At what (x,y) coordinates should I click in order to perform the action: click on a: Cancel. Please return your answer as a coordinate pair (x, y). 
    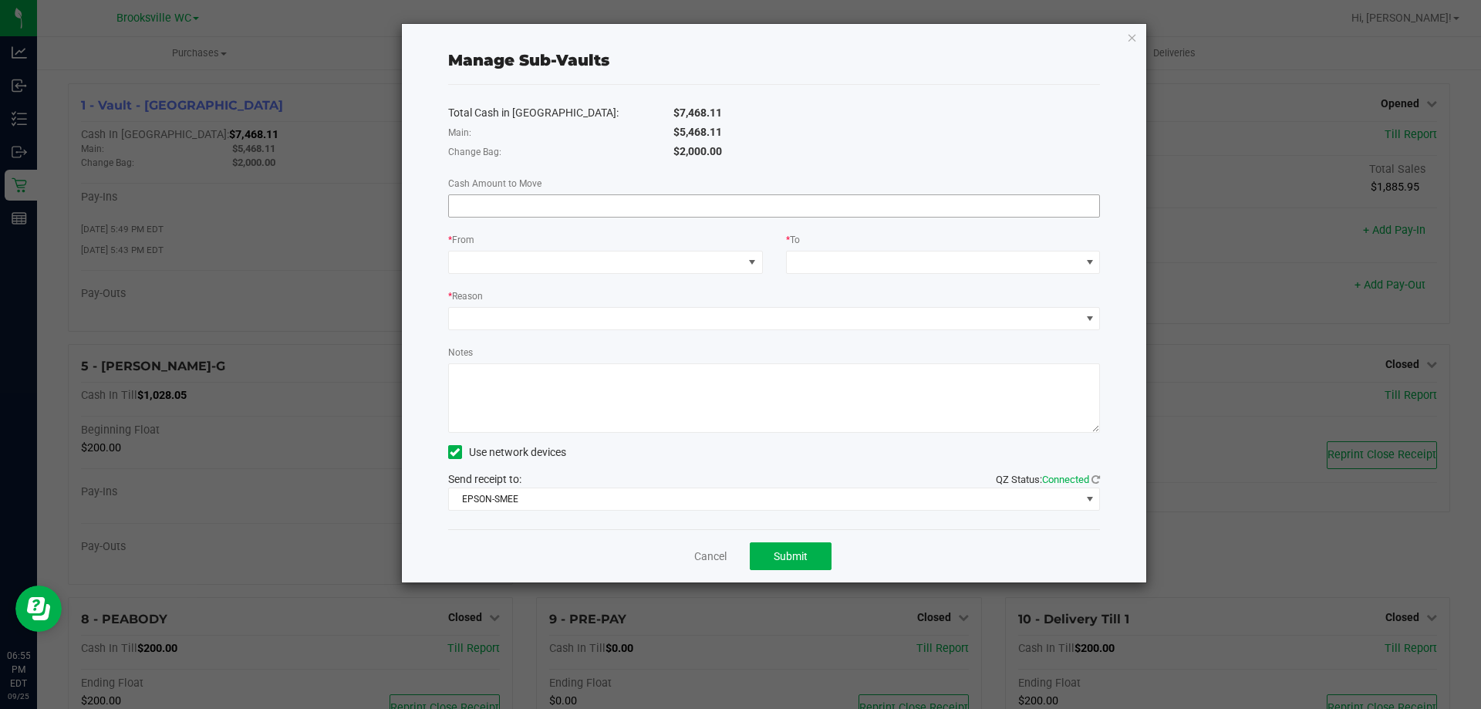
    Looking at the image, I should click on (710, 556).